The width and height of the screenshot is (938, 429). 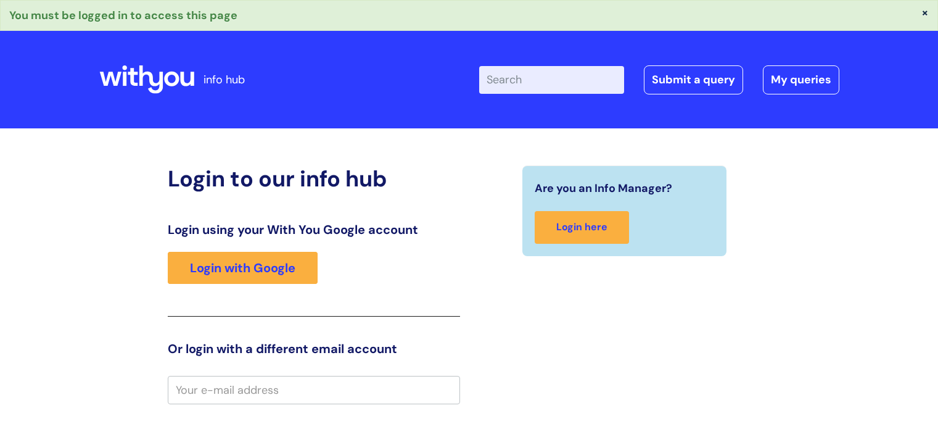 I want to click on p: info hub, so click(x=224, y=80).